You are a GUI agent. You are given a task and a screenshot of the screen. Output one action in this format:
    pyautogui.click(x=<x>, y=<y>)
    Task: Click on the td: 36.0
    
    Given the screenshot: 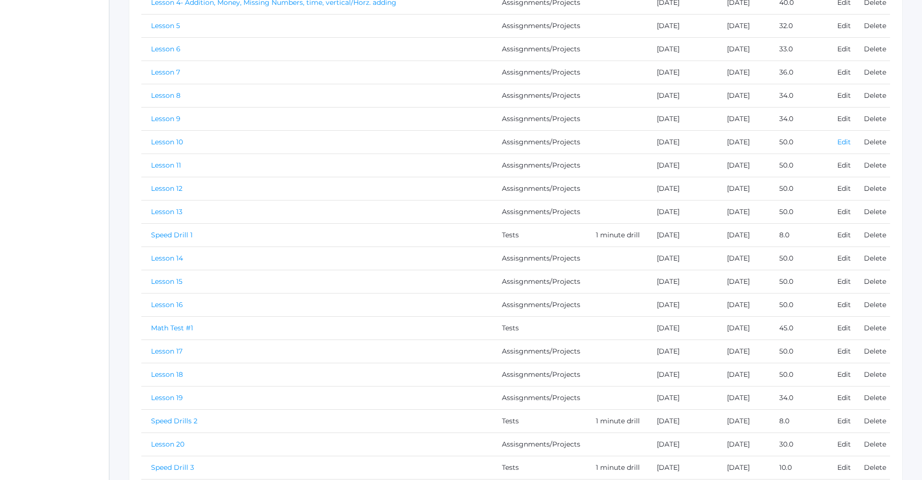 What is the action you would take?
    pyautogui.click(x=799, y=72)
    